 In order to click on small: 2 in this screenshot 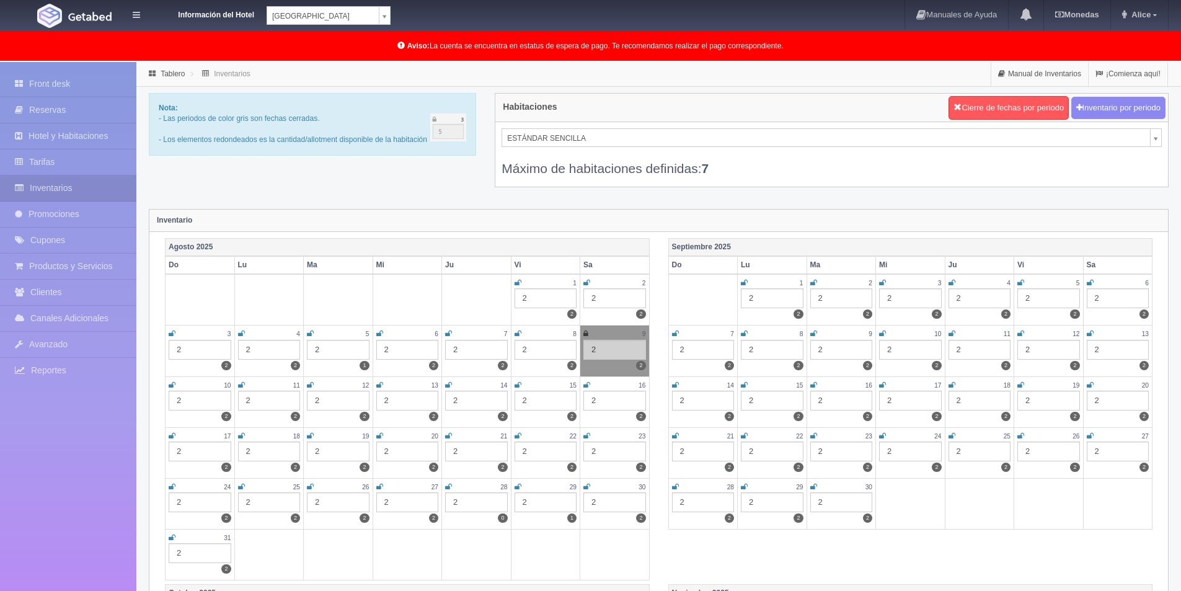, I will do `click(870, 283)`.